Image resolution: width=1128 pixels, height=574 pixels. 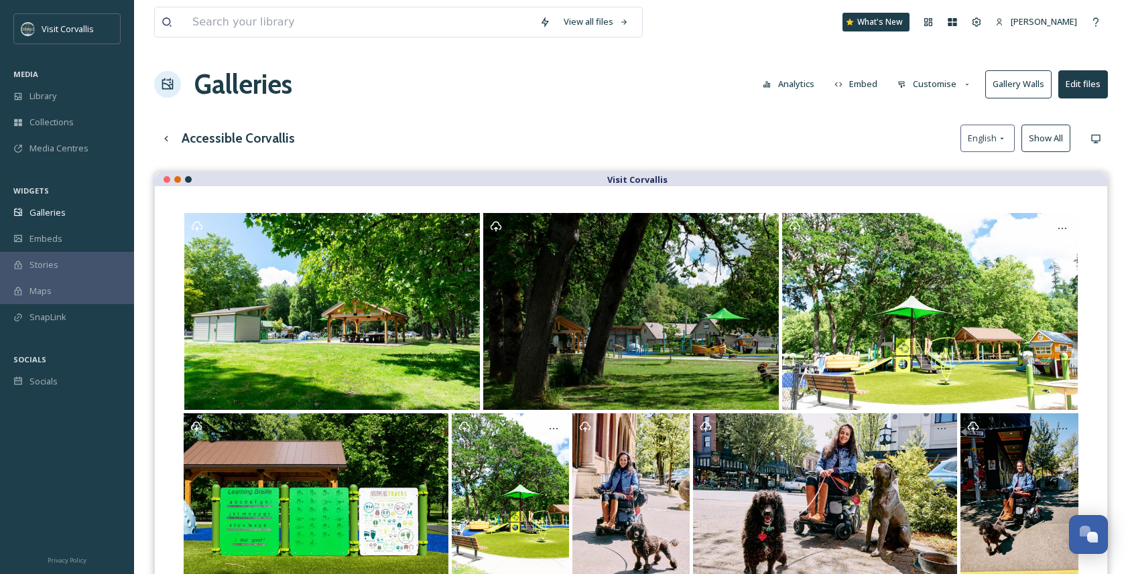 I want to click on span: SnapLink, so click(x=48, y=317).